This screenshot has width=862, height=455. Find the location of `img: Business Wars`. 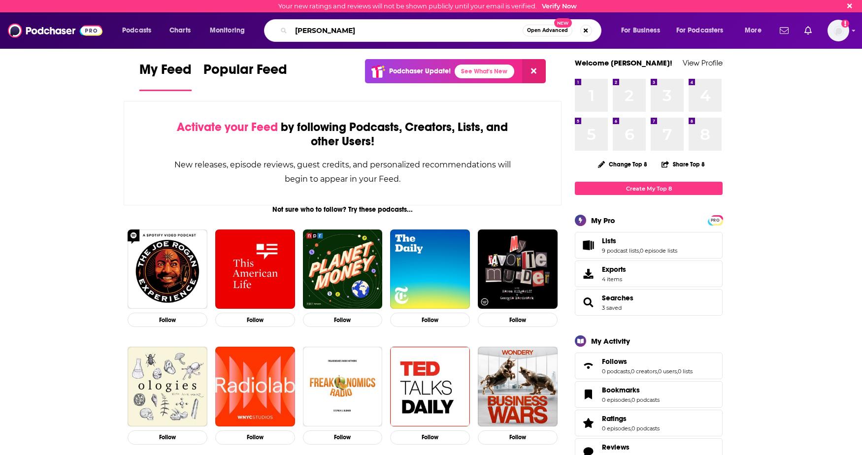

img: Business Wars is located at coordinates (517, 386).